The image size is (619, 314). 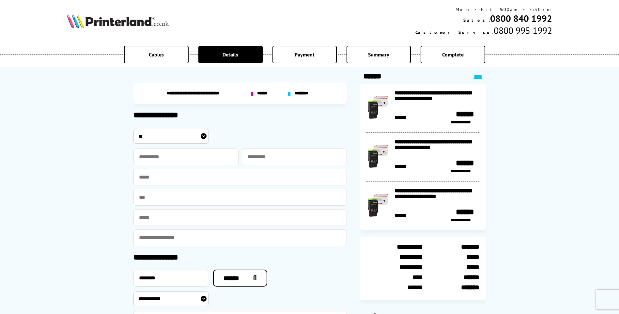 What do you see at coordinates (304, 54) in the screenshot?
I see `span: Payment` at bounding box center [304, 54].